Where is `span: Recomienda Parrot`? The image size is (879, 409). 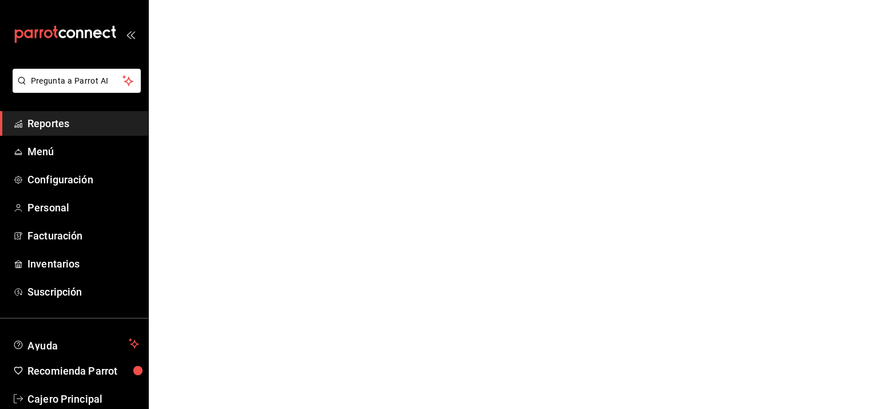 span: Recomienda Parrot is located at coordinates (83, 370).